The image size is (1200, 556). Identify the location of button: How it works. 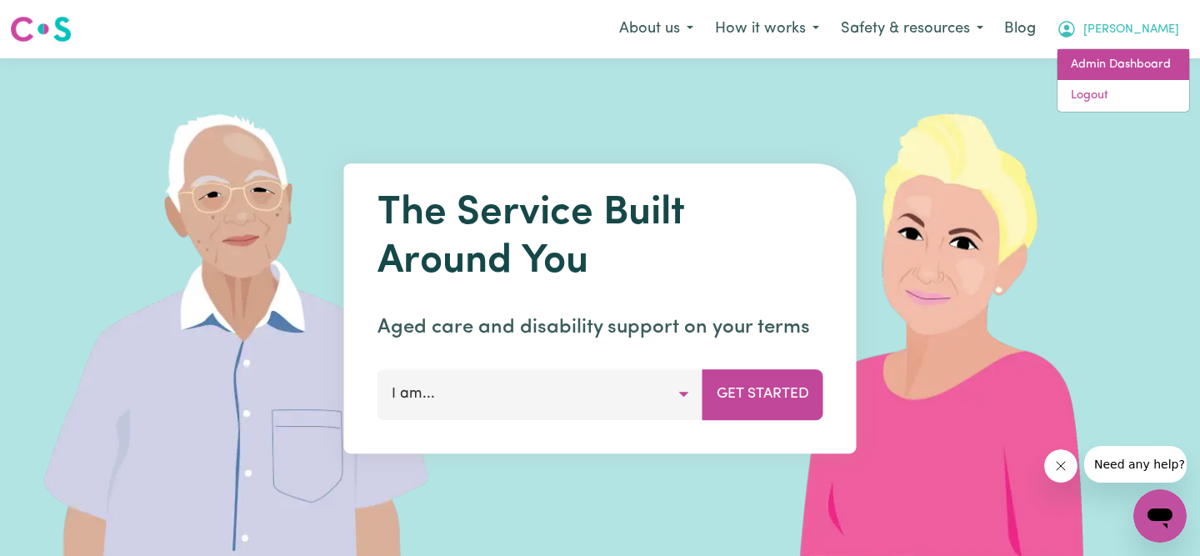
(767, 29).